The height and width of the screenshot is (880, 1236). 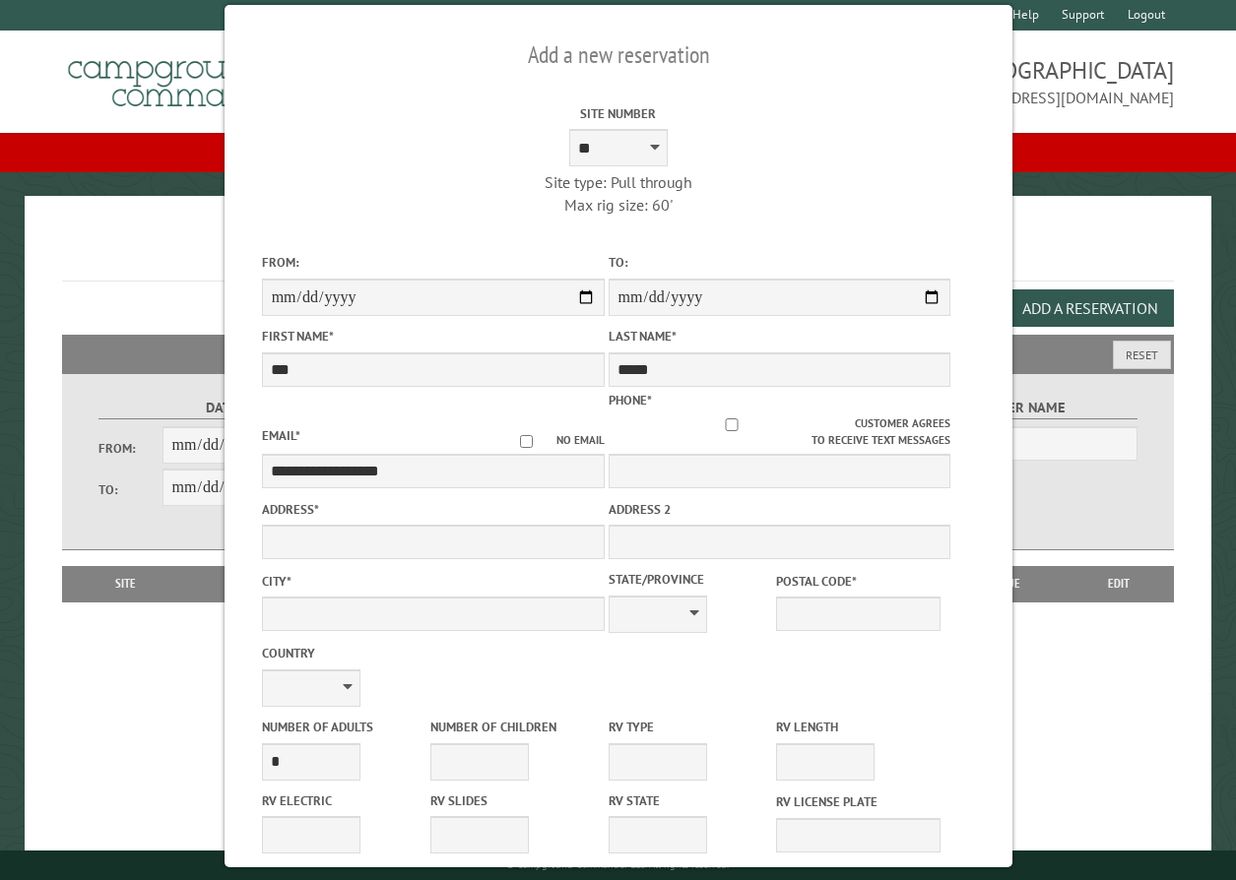 What do you see at coordinates (1118, 584) in the screenshot?
I see `th: Edit` at bounding box center [1118, 584].